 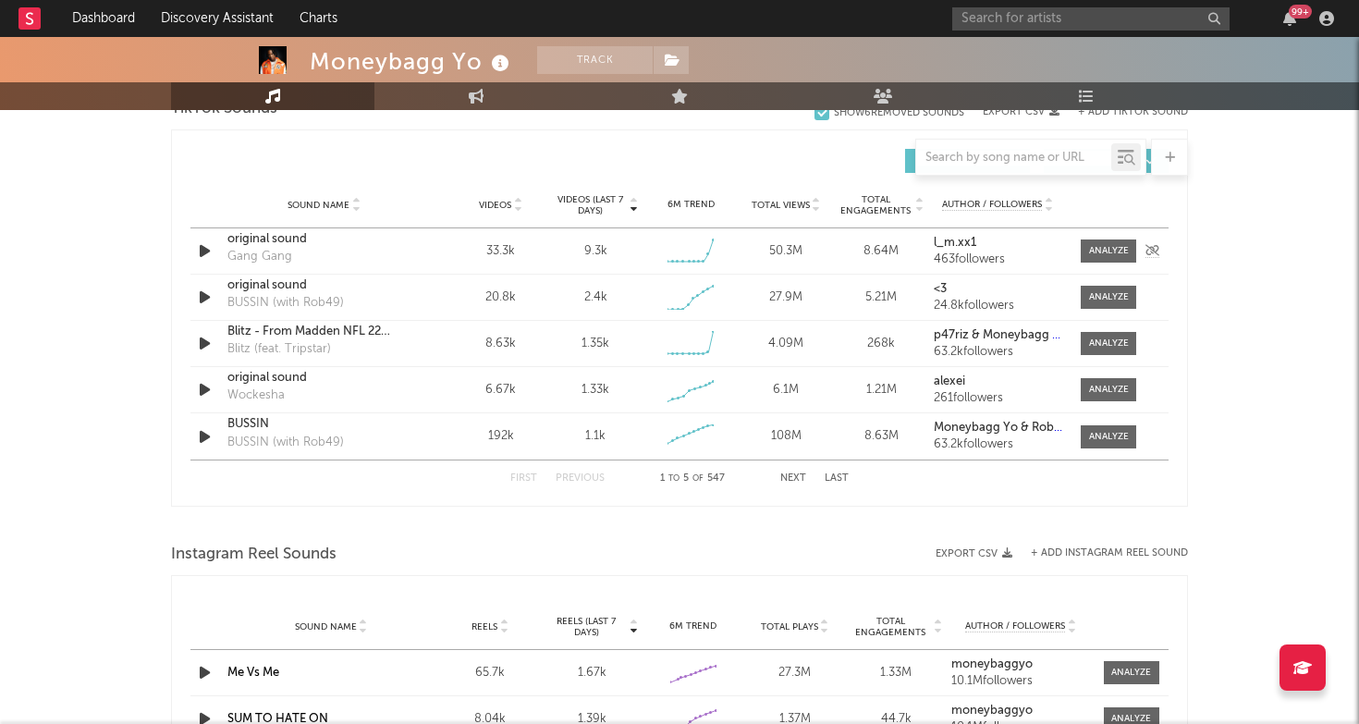 What do you see at coordinates (780, 205) in the screenshot?
I see `span: Total Views` at bounding box center [780, 205].